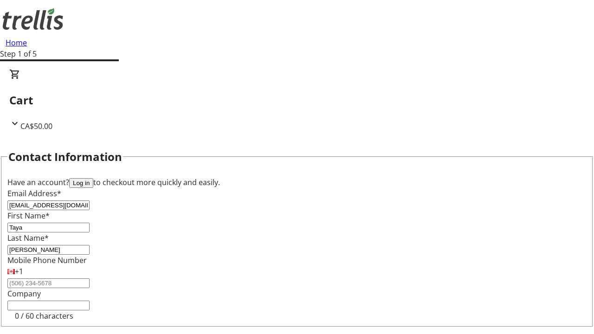 The width and height of the screenshot is (594, 334). Describe the element at coordinates (47, 260) in the screenshot. I see `label: Mobile Phone Number` at that location.